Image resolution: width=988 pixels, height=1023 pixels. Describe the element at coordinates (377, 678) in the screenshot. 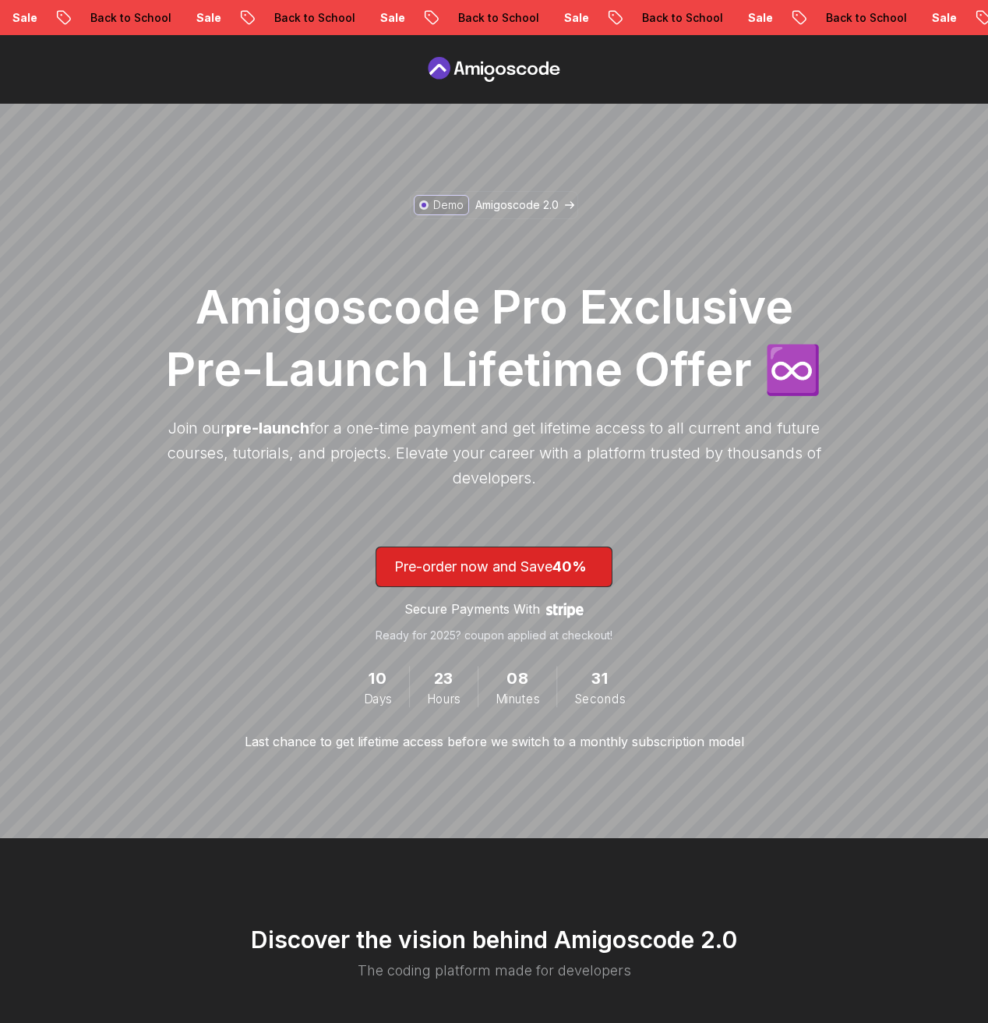

I see `span: 10 Days` at that location.